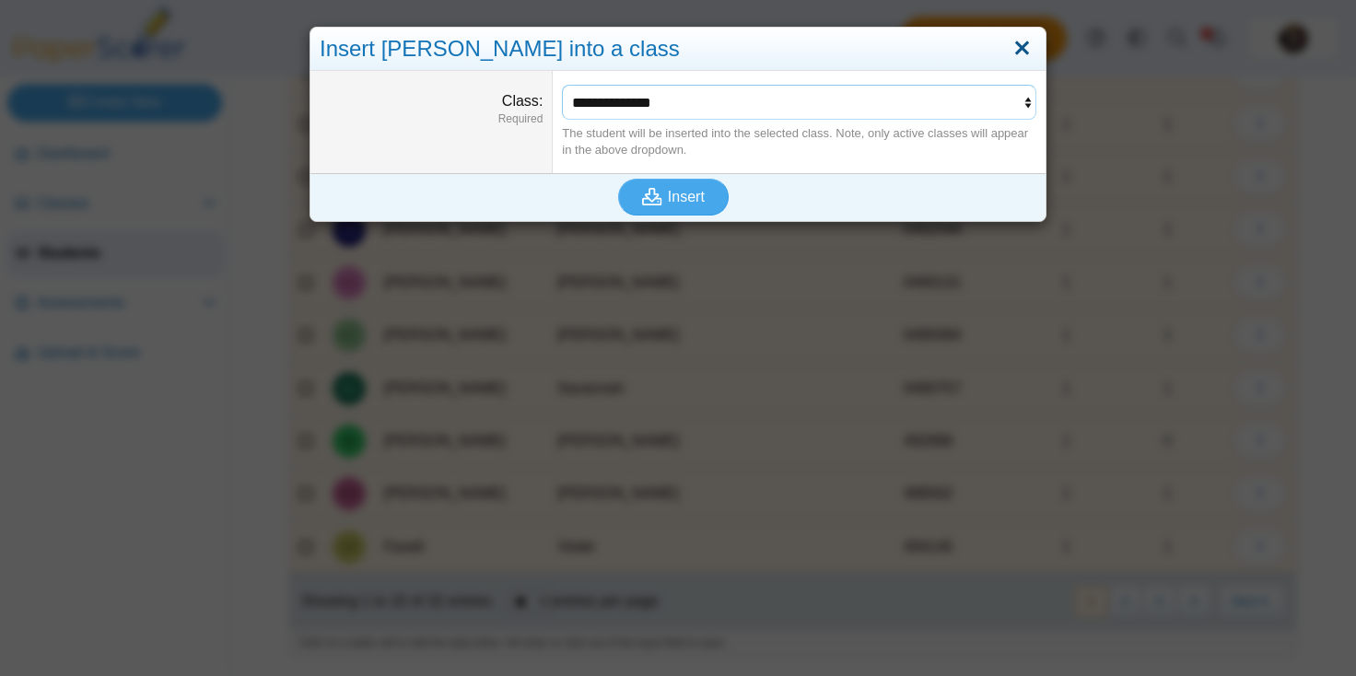 This screenshot has width=1356, height=676. Describe the element at coordinates (673, 197) in the screenshot. I see `button: Insert` at that location.